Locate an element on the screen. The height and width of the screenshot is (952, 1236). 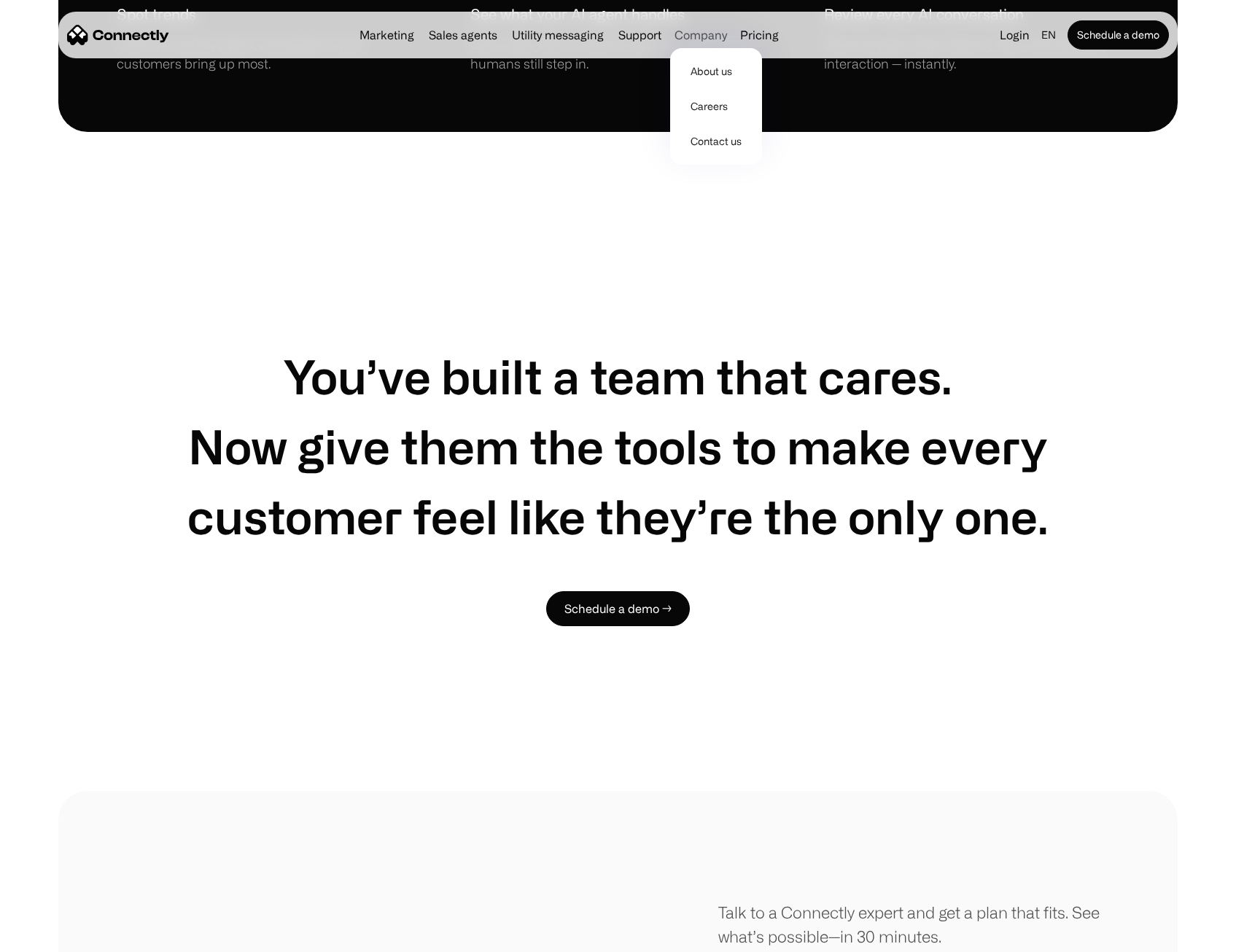
a: Pricing is located at coordinates (759, 35).